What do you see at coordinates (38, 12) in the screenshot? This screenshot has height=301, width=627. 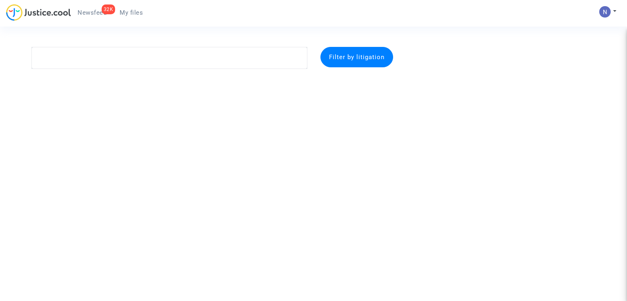 I see `img: jc-logo.svg` at bounding box center [38, 12].